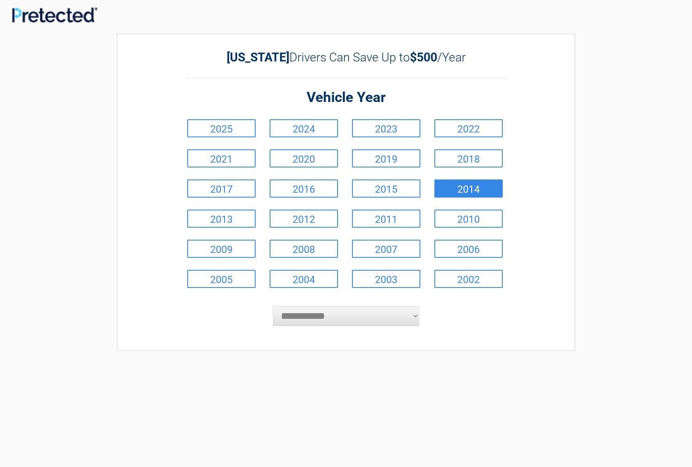 This screenshot has height=467, width=692. What do you see at coordinates (386, 249) in the screenshot?
I see `a: 2007` at bounding box center [386, 249].